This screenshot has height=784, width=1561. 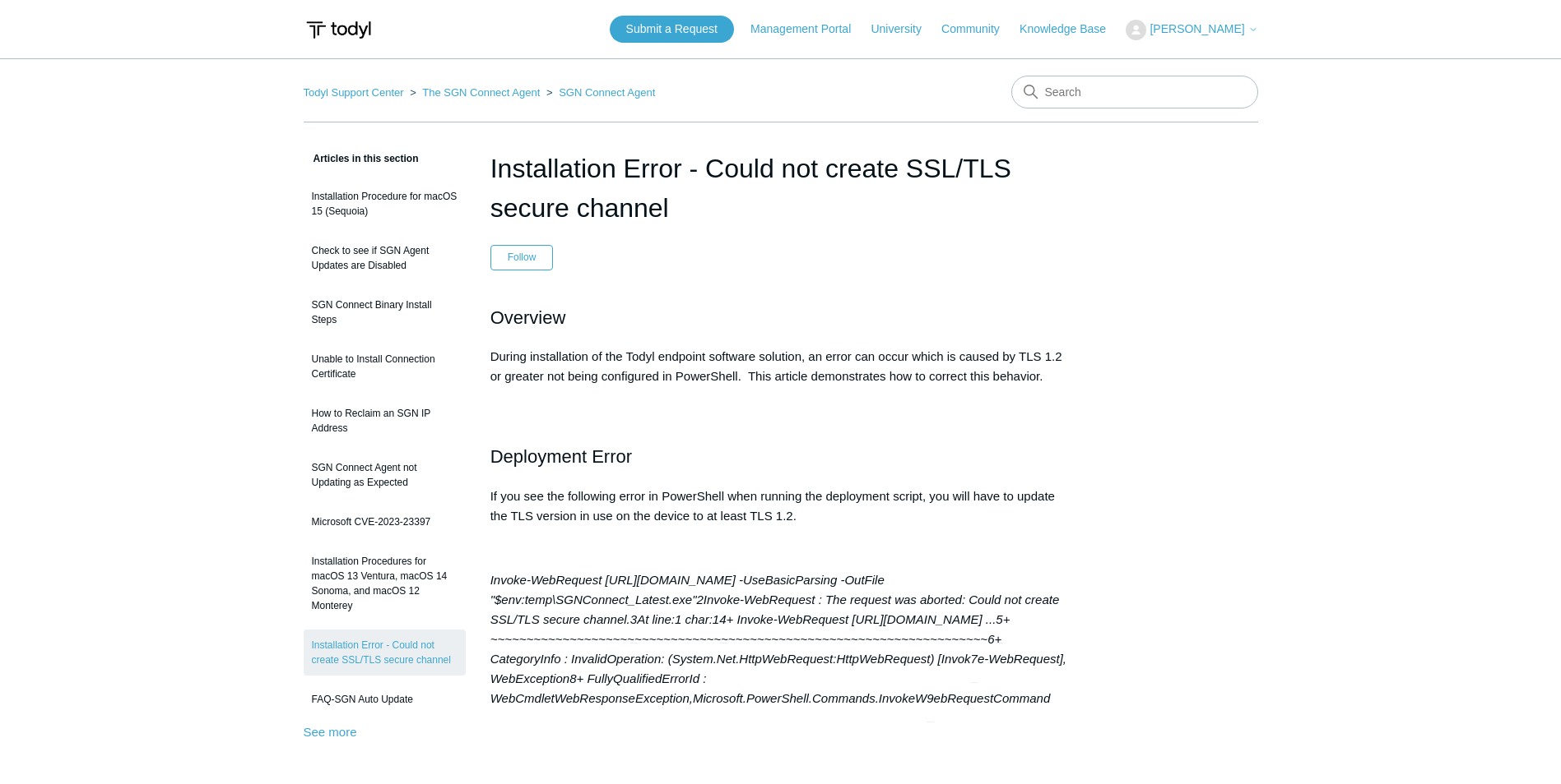 I want to click on a: Installation Procedures for macOS 13 Ventura, macOS 14 Sonoma, and macOS 12 Monterey, so click(x=385, y=584).